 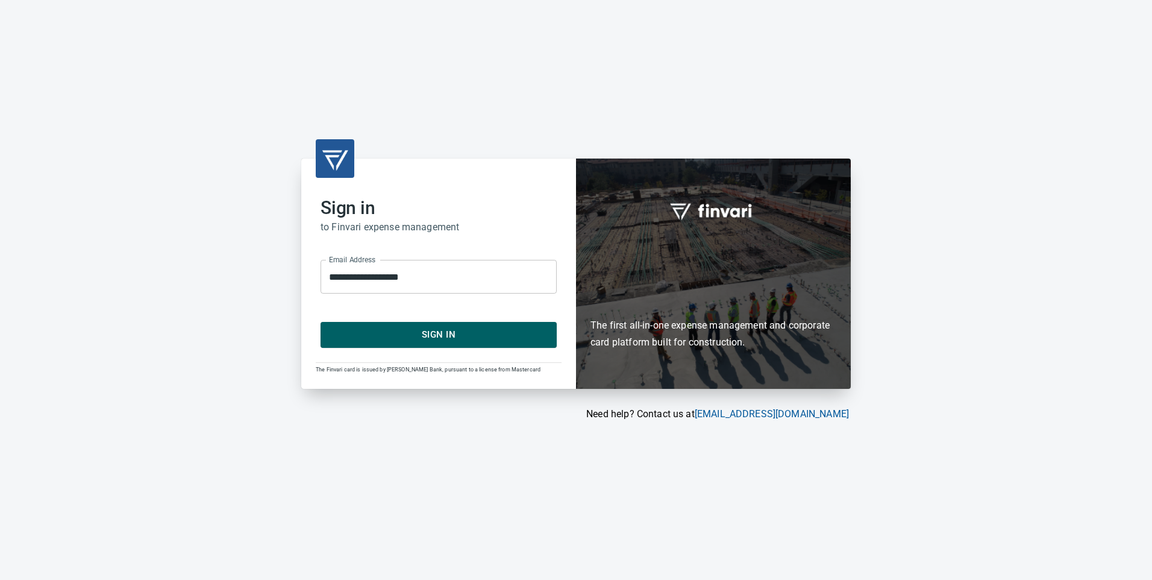 What do you see at coordinates (439, 208) in the screenshot?
I see `h2: Sign in` at bounding box center [439, 208].